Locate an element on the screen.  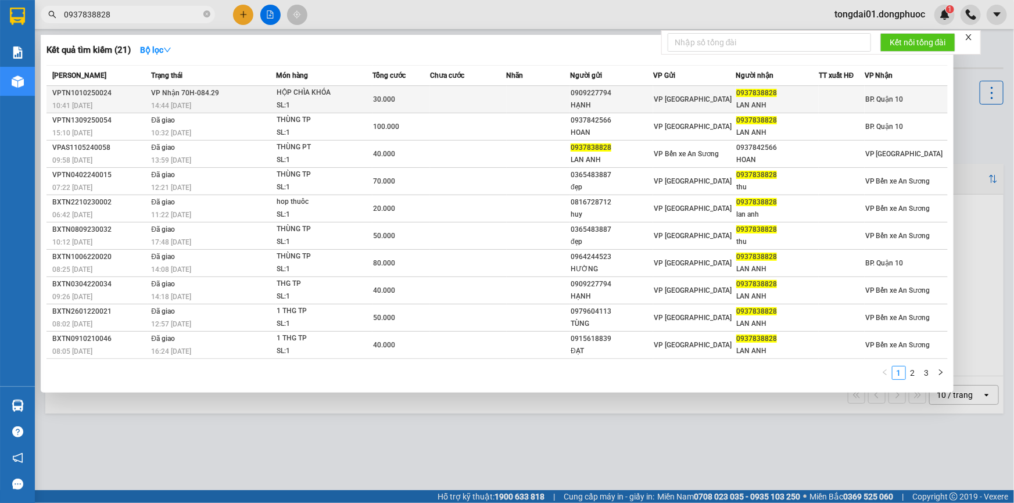
div: BXTN1006220020 is located at coordinates (100, 257).